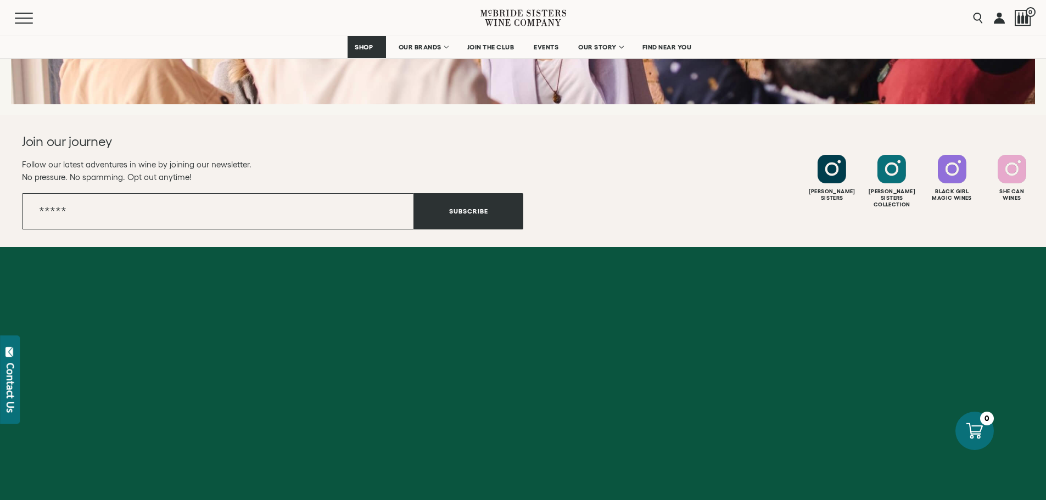 The height and width of the screenshot is (500, 1046). Describe the element at coordinates (546, 47) in the screenshot. I see `a: EVENTS` at that location.